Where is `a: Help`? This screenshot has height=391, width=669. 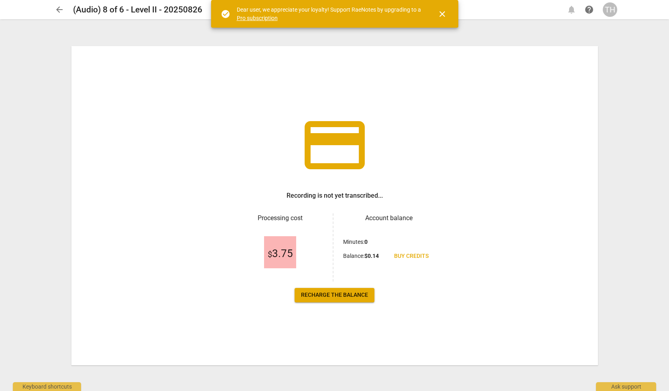 a: Help is located at coordinates (589, 10).